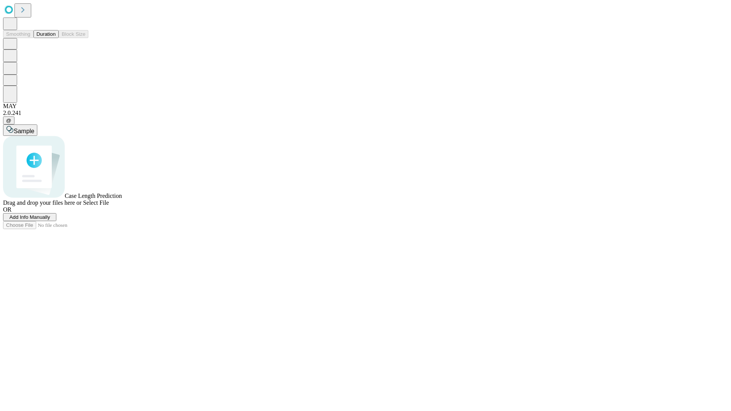 This screenshot has width=731, height=411. I want to click on span: Select File, so click(96, 203).